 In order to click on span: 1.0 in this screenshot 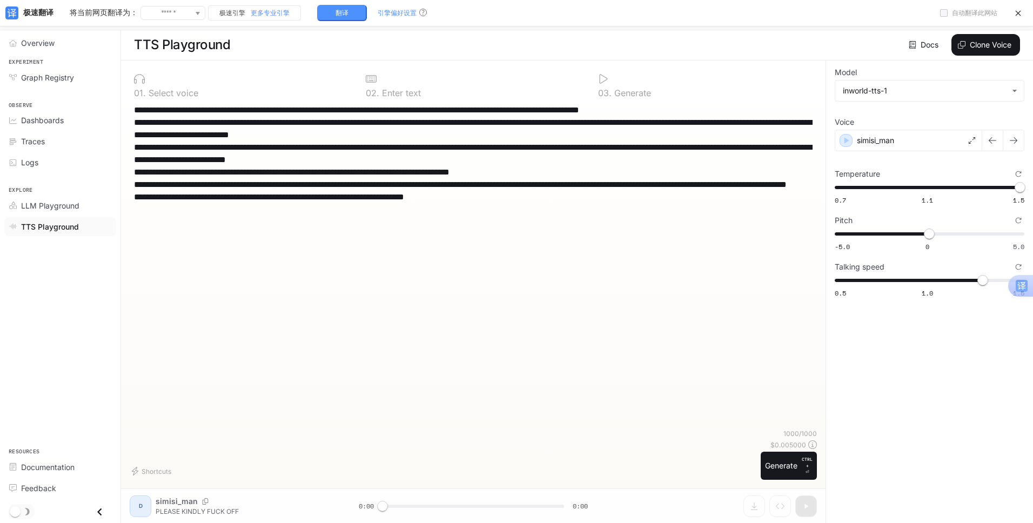, I will do `click(927, 293)`.